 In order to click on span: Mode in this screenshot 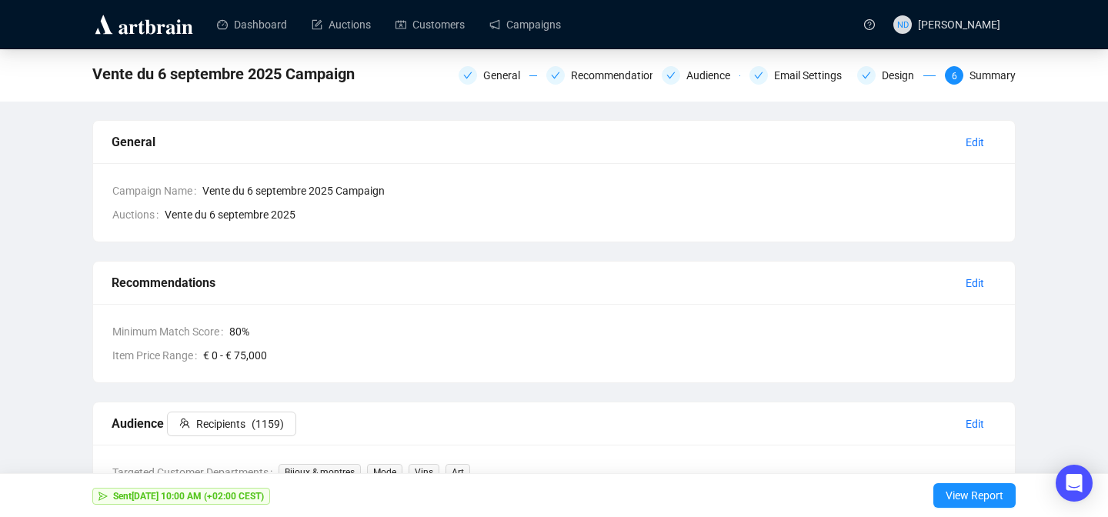, I will do `click(385, 473)`.